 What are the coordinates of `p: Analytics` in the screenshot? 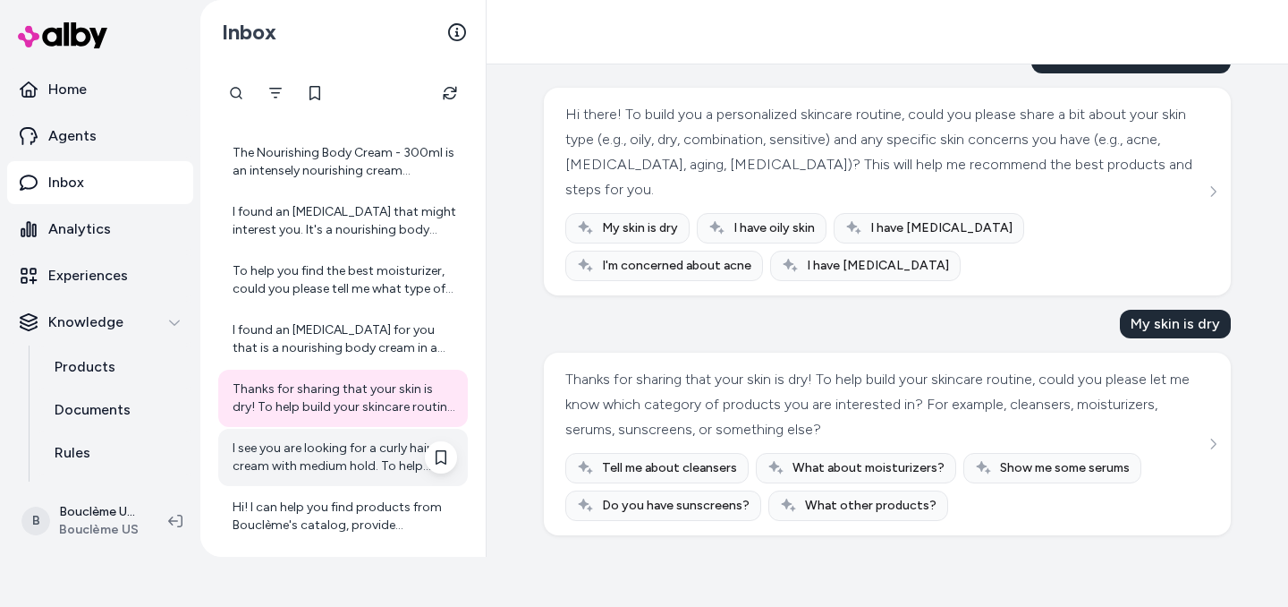 It's located at (80, 229).